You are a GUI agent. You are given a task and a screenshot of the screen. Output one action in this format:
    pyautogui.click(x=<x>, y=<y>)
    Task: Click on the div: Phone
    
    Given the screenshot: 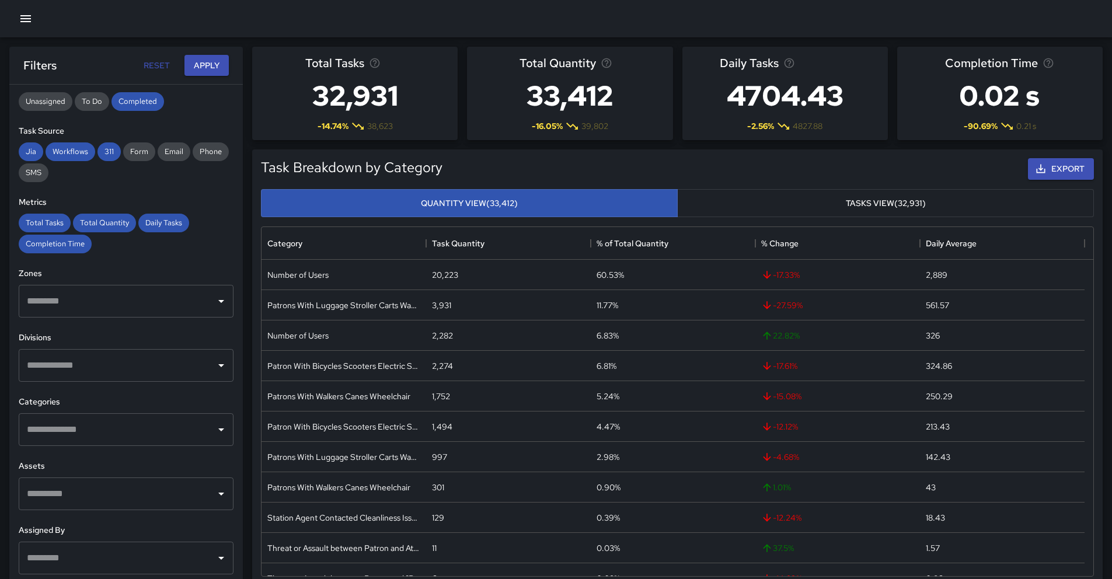 What is the action you would take?
    pyautogui.click(x=211, y=152)
    